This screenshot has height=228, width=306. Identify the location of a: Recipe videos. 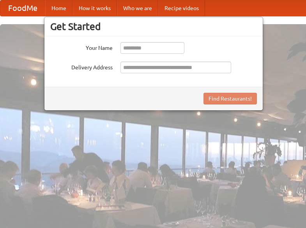
(182, 8).